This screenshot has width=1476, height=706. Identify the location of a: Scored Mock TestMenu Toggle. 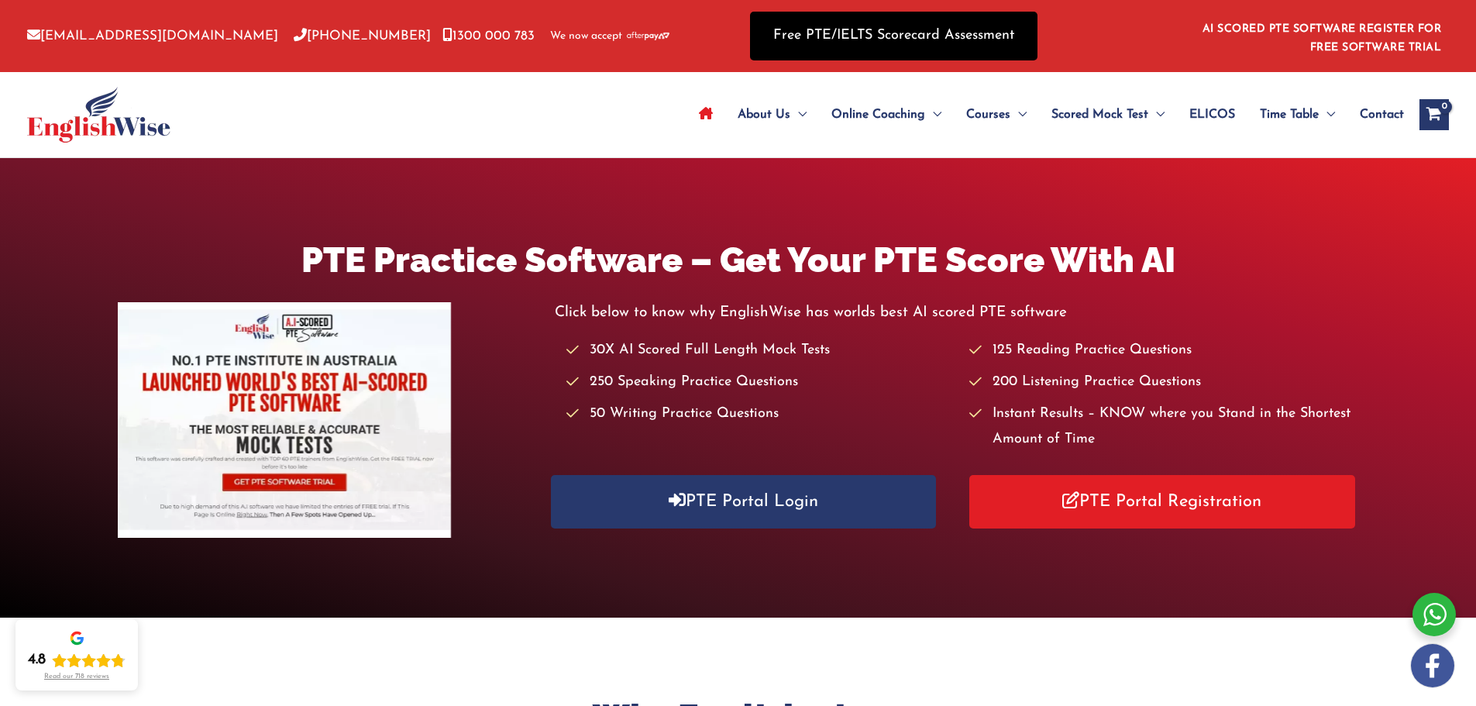
(1108, 115).